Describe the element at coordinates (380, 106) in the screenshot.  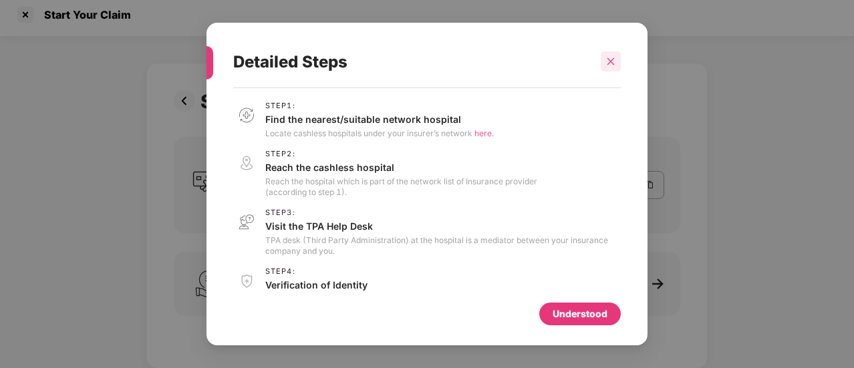
I see `span: Step 1 :` at that location.